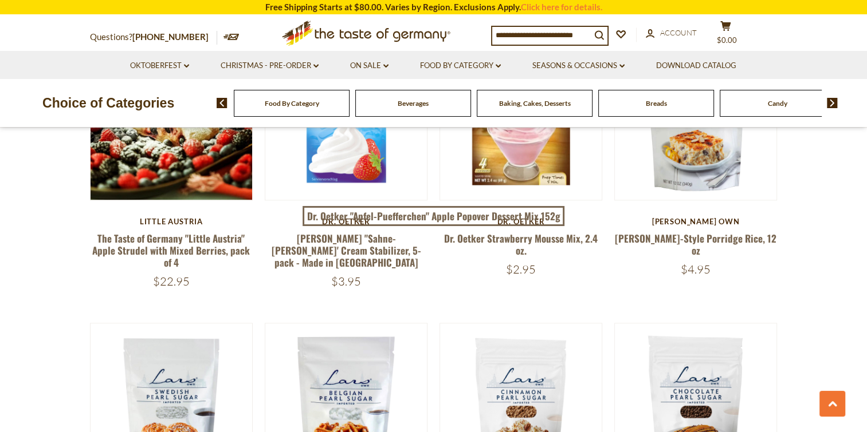  What do you see at coordinates (726, 35) in the screenshot?
I see `button: $0.00` at bounding box center [726, 35].